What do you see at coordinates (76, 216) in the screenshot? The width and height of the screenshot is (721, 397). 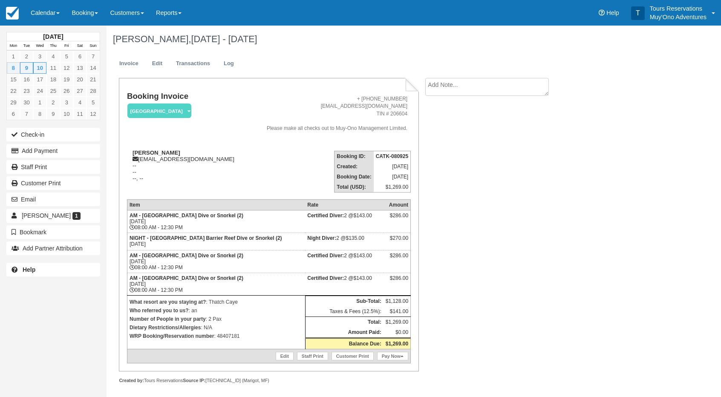 I see `span: 1` at bounding box center [76, 216].